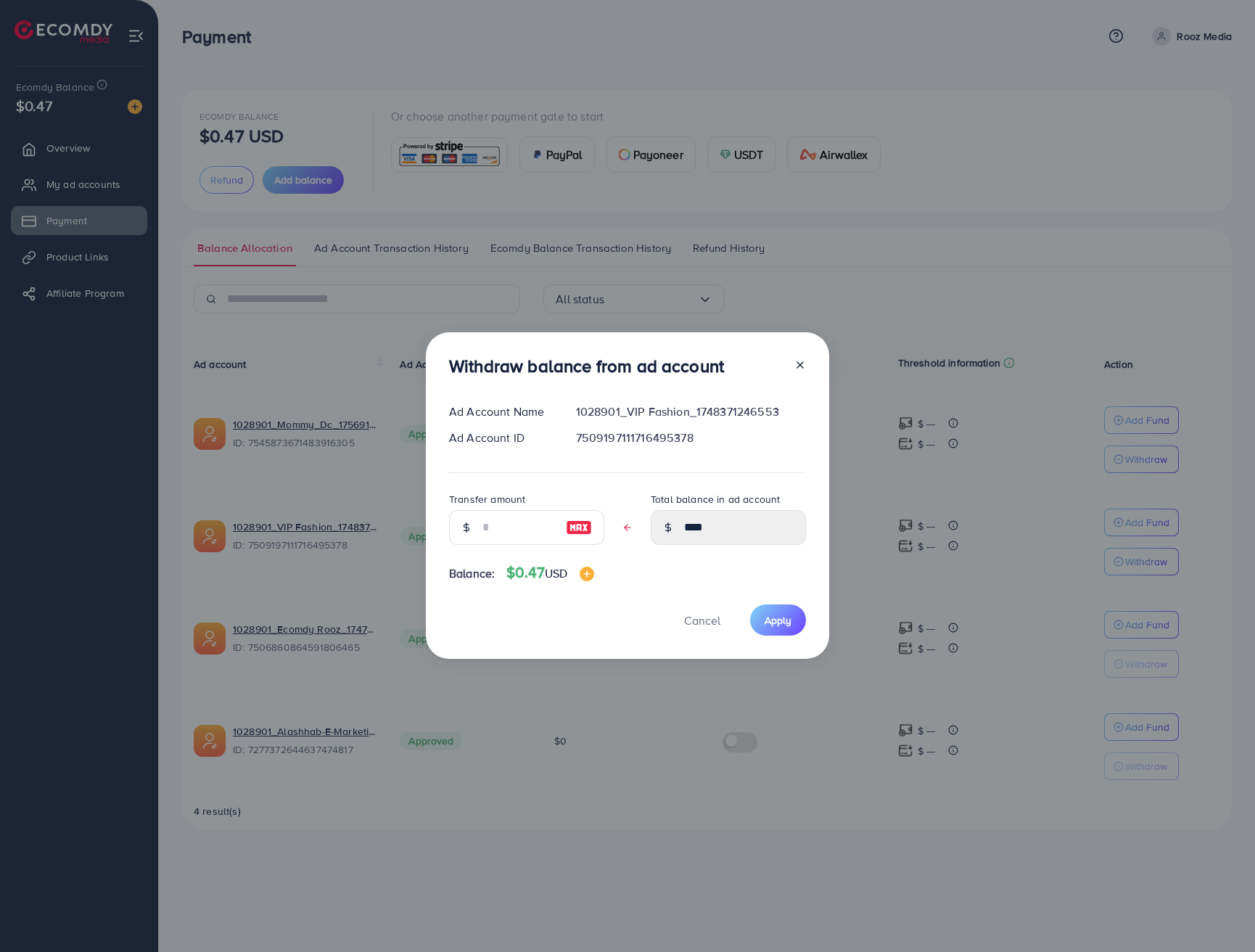 The height and width of the screenshot is (952, 1255). What do you see at coordinates (487, 499) in the screenshot?
I see `label: Transfer amount` at bounding box center [487, 499].